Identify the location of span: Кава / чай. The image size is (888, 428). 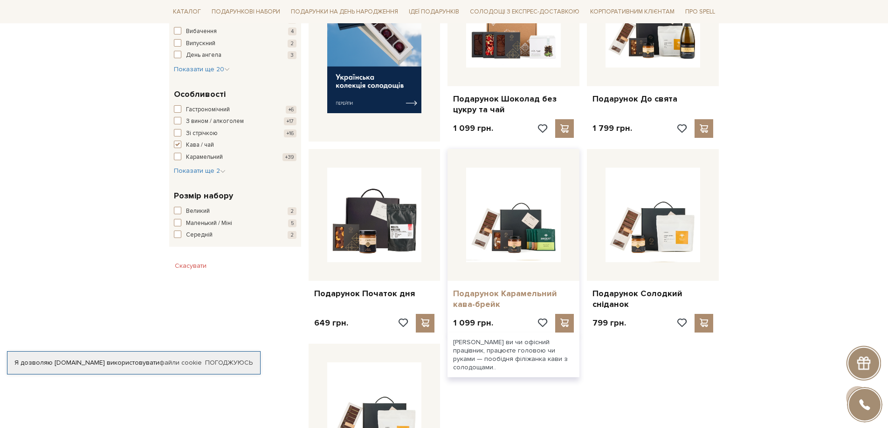
(200, 145).